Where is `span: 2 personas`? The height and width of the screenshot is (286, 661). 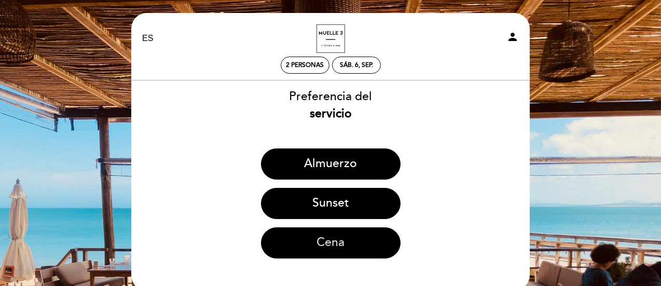 span: 2 personas is located at coordinates (305, 65).